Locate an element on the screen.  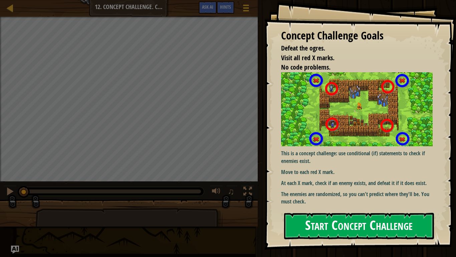
p: This is a concept challenge: use conditional (if) statements to check if enemies exist. is located at coordinates (359, 157).